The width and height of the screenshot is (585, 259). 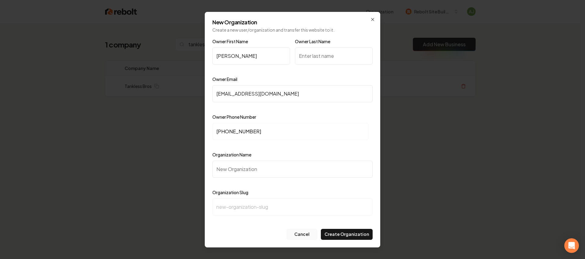 What do you see at coordinates (347, 235) in the screenshot?
I see `button: Create Organization` at bounding box center [347, 235].